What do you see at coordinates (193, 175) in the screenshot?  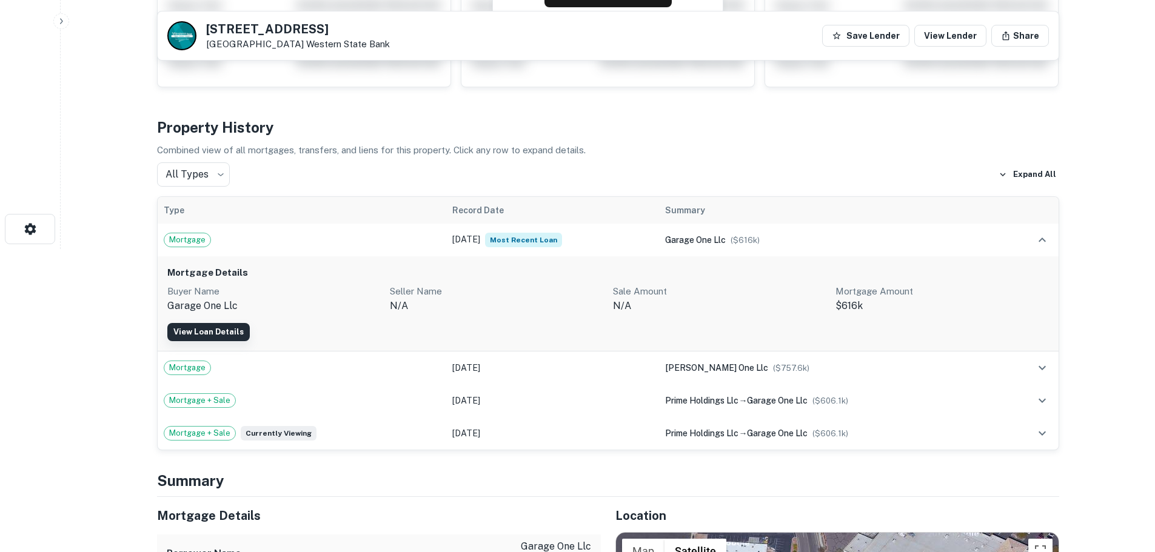 I see `div: All Types` at bounding box center [193, 175].